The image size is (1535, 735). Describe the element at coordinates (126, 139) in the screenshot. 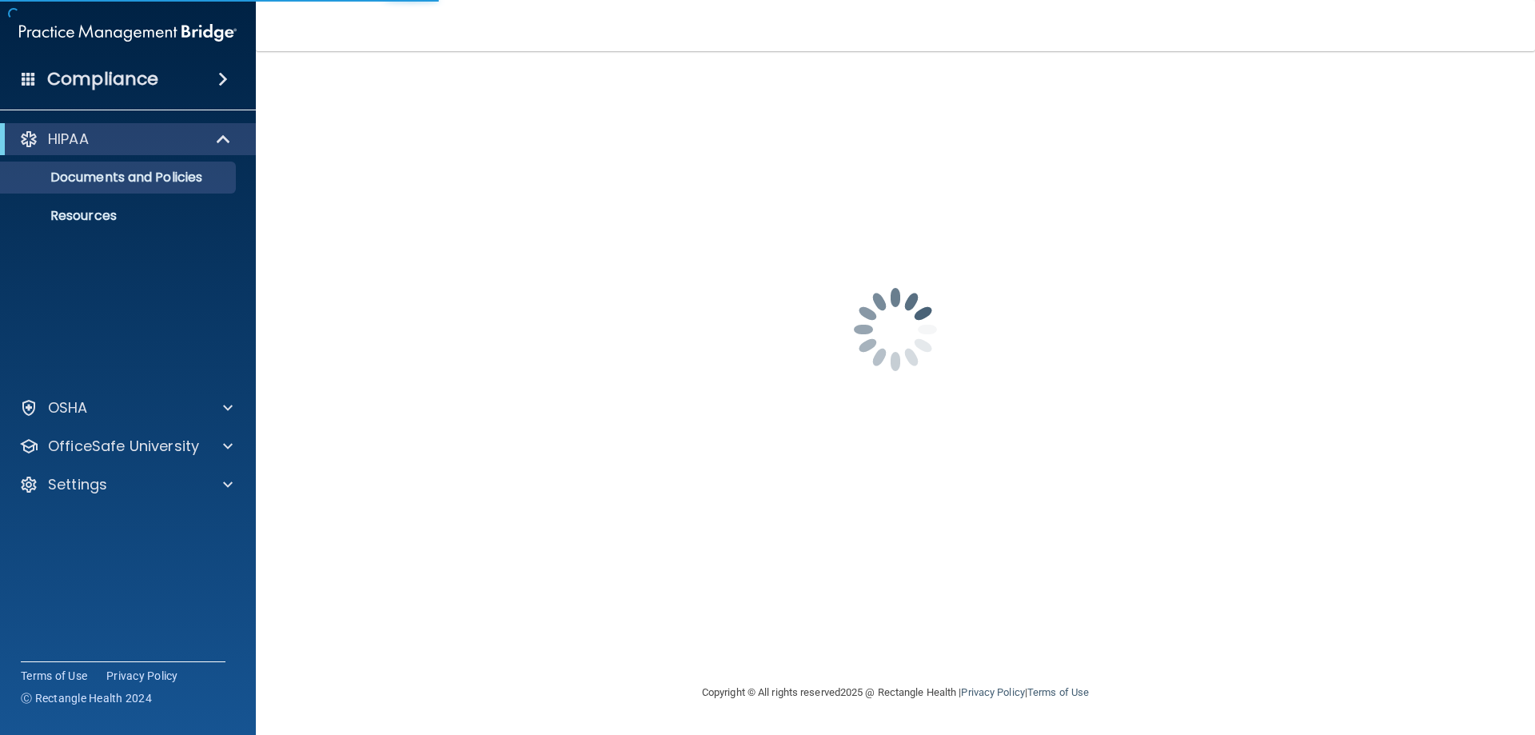

I see `a: HIPAA` at that location.